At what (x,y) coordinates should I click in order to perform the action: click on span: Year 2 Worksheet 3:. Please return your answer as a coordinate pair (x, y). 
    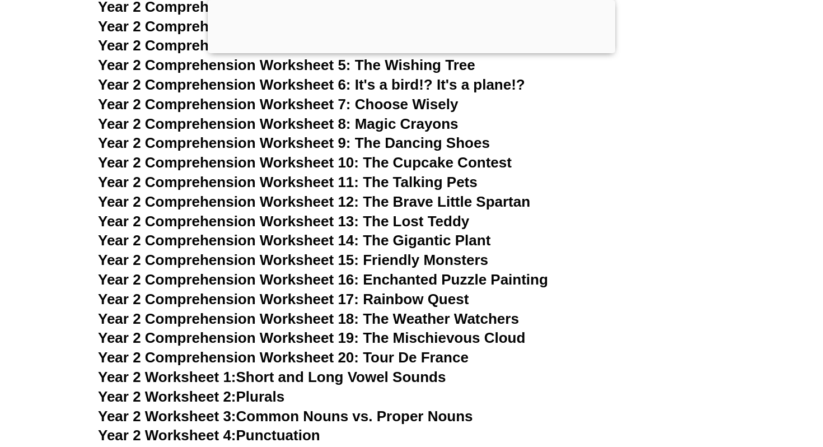
    Looking at the image, I should click on (167, 416).